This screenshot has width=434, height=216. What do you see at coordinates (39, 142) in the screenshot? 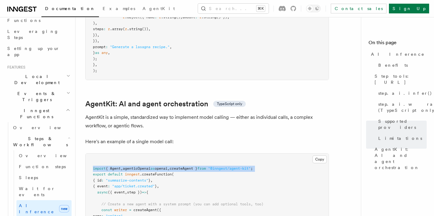
I see `span: Steps & Workflows` at bounding box center [39, 142].